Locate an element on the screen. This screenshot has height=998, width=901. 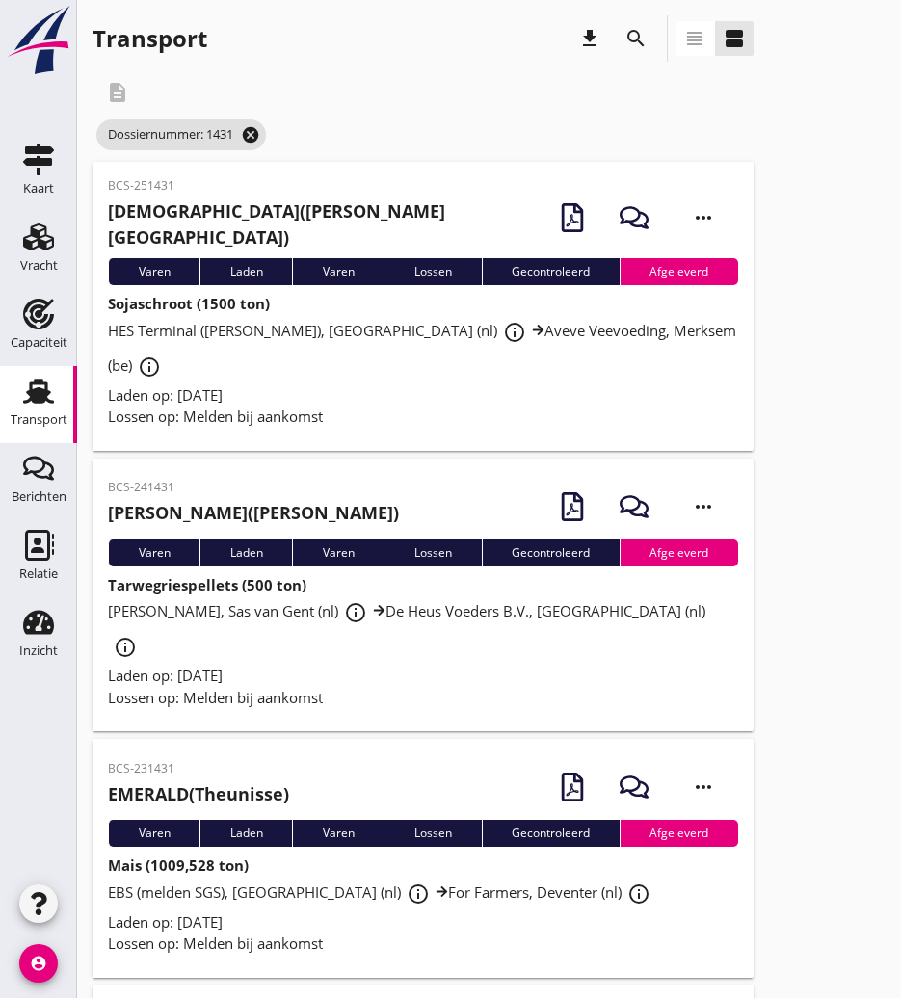
i: view_headline is located at coordinates (695, 39).